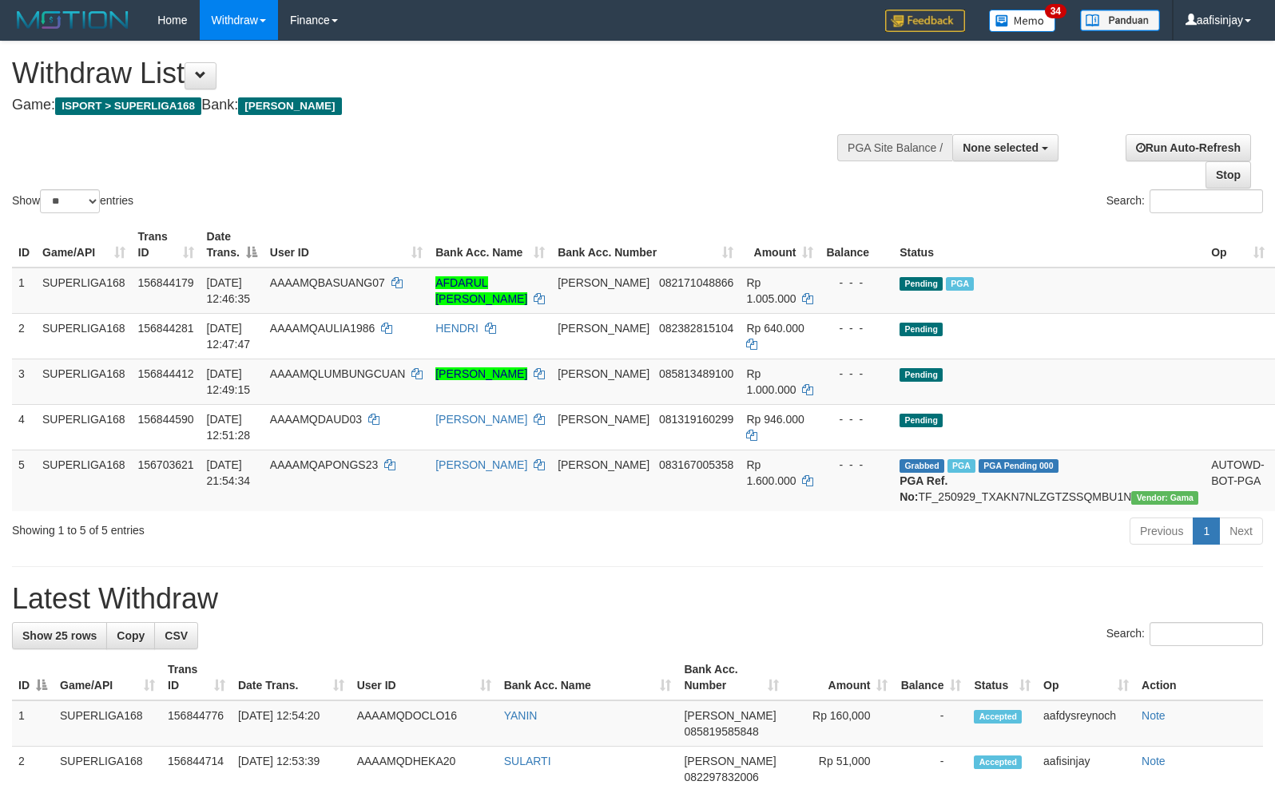  Describe the element at coordinates (1199, 677) in the screenshot. I see `th: Action` at that location.